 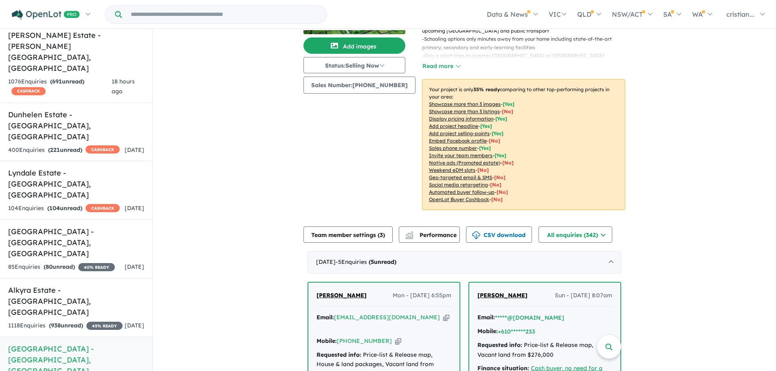 What do you see at coordinates (429, 235) in the screenshot?
I see `button: Performance` at bounding box center [429, 235].